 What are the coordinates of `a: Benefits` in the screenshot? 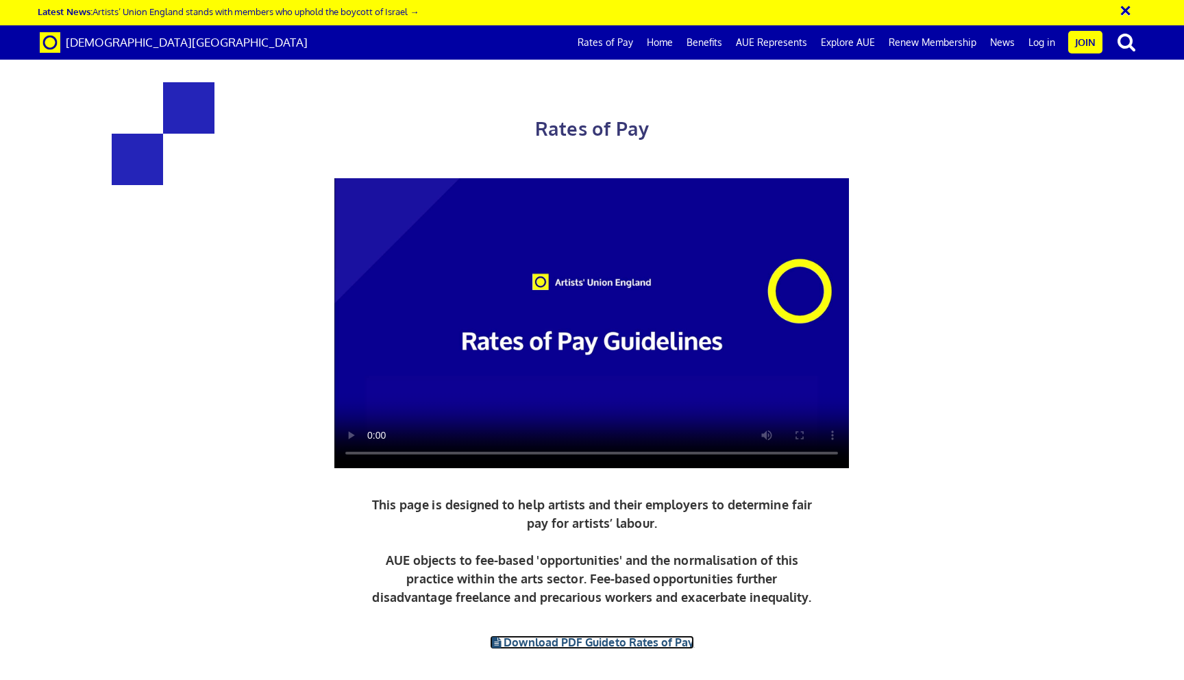 It's located at (704, 42).